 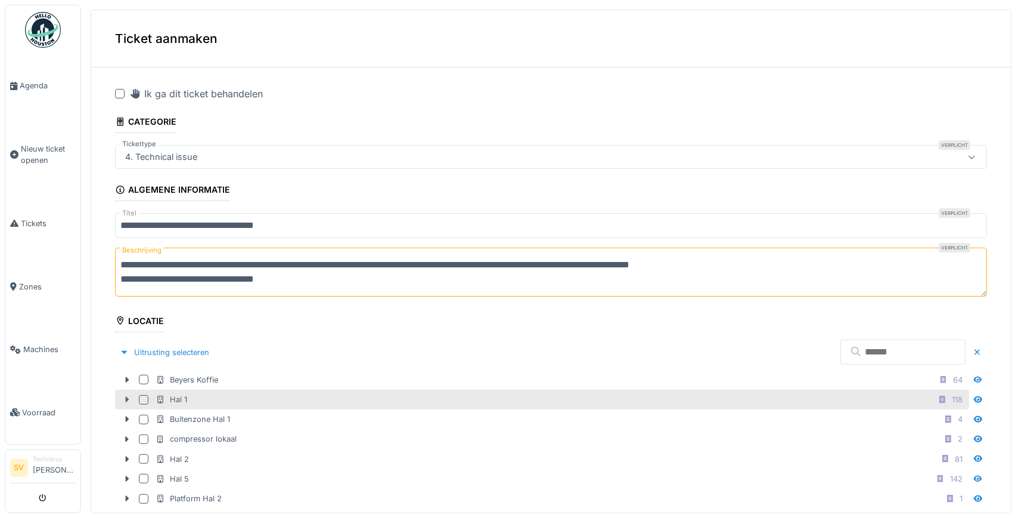 What do you see at coordinates (958, 379) in the screenshot?
I see `div: 64` at bounding box center [958, 379].